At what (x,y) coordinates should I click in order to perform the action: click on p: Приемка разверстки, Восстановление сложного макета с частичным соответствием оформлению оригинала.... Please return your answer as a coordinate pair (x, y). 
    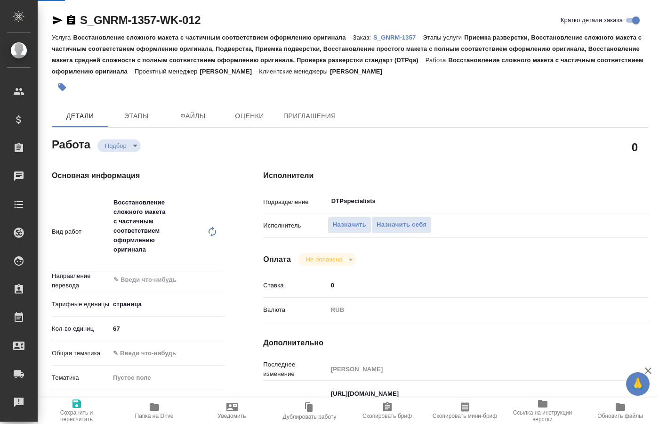
    Looking at the image, I should click on (347, 48).